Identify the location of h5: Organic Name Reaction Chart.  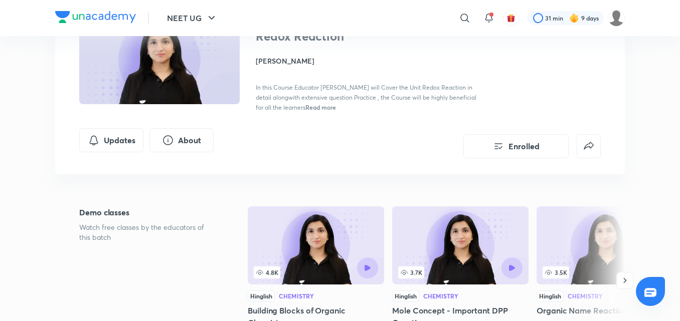
(605, 311).